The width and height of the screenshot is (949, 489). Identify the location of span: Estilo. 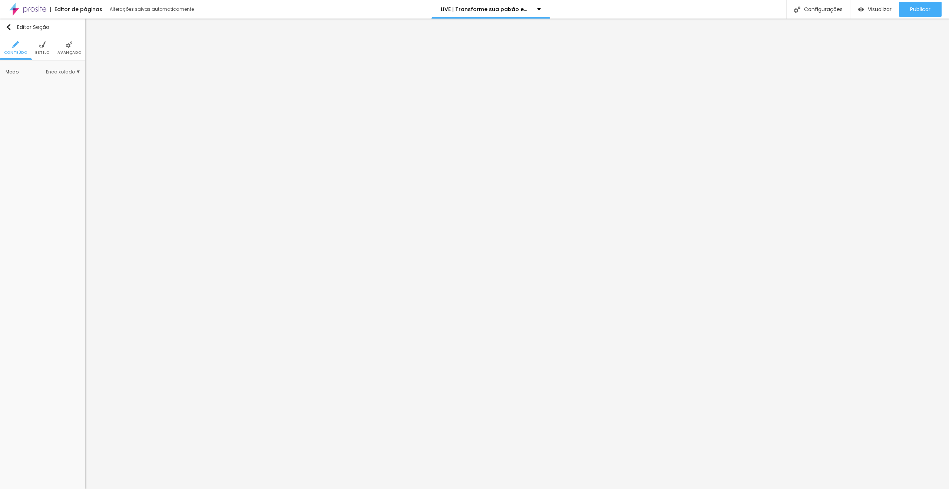
(42, 53).